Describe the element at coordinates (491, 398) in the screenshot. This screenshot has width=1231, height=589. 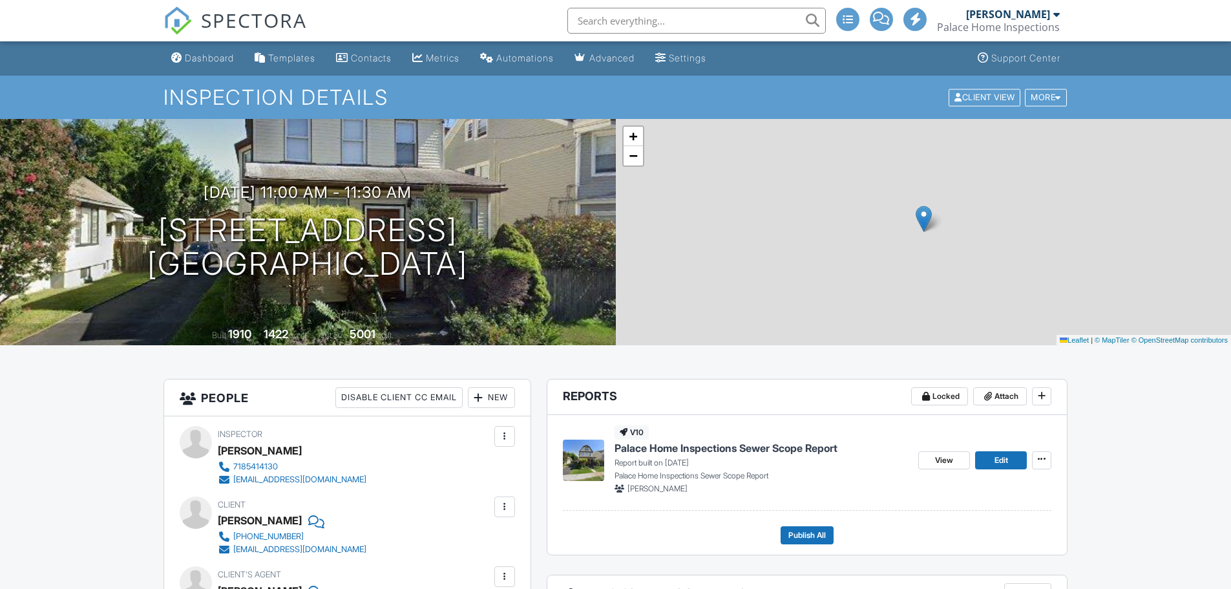
I see `div: New` at that location.